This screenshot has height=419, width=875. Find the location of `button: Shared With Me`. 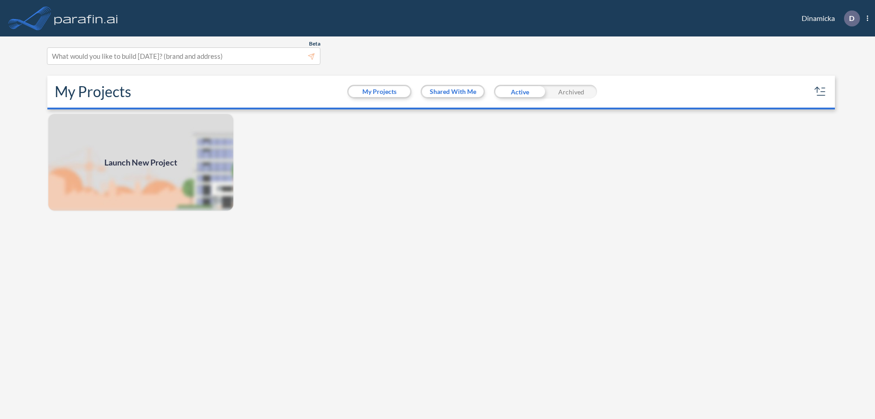

button: Shared With Me is located at coordinates (453, 92).